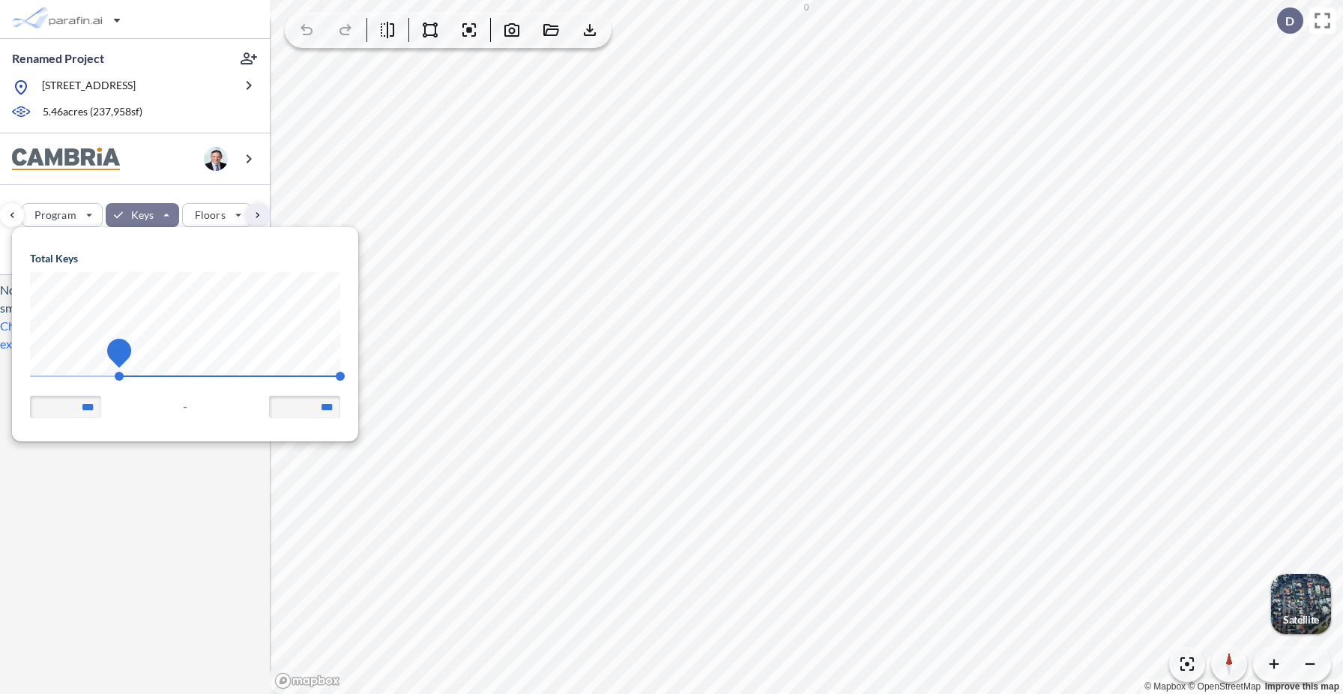  Describe the element at coordinates (210, 215) in the screenshot. I see `p: Floors` at that location.